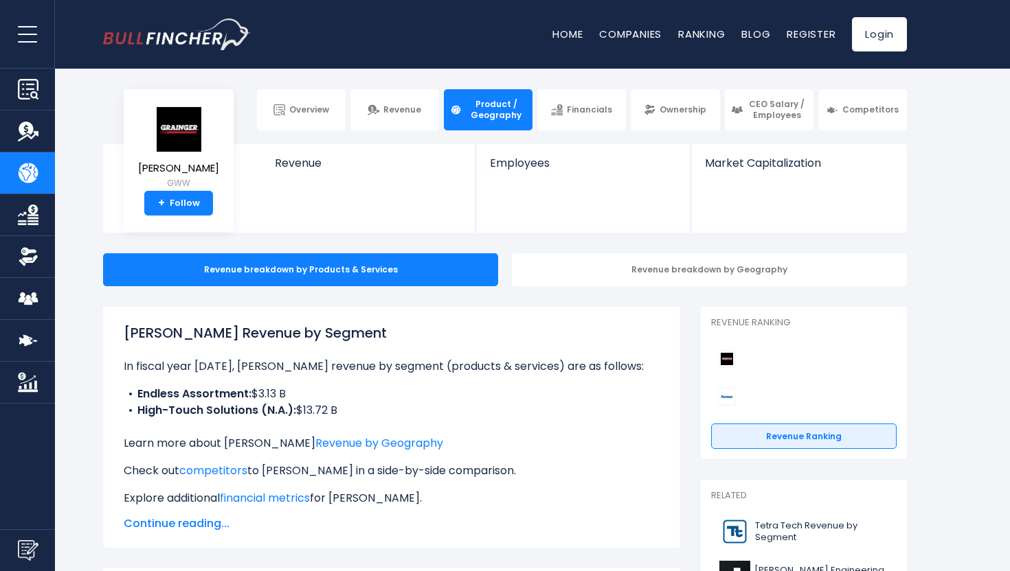  Describe the element at coordinates (488, 110) in the screenshot. I see `a: Product / Geography` at that location.